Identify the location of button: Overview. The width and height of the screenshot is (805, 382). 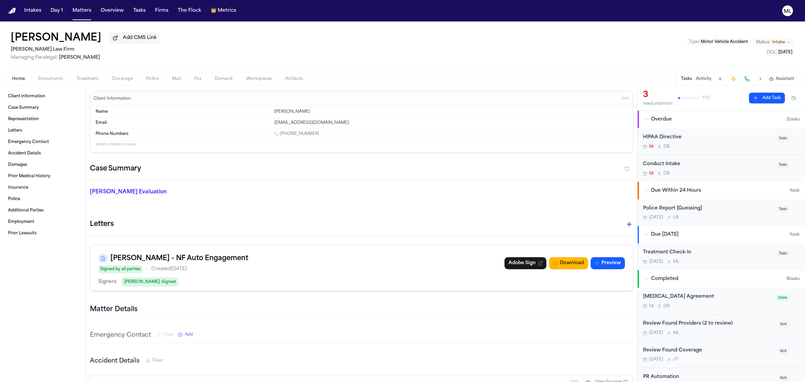
(112, 11).